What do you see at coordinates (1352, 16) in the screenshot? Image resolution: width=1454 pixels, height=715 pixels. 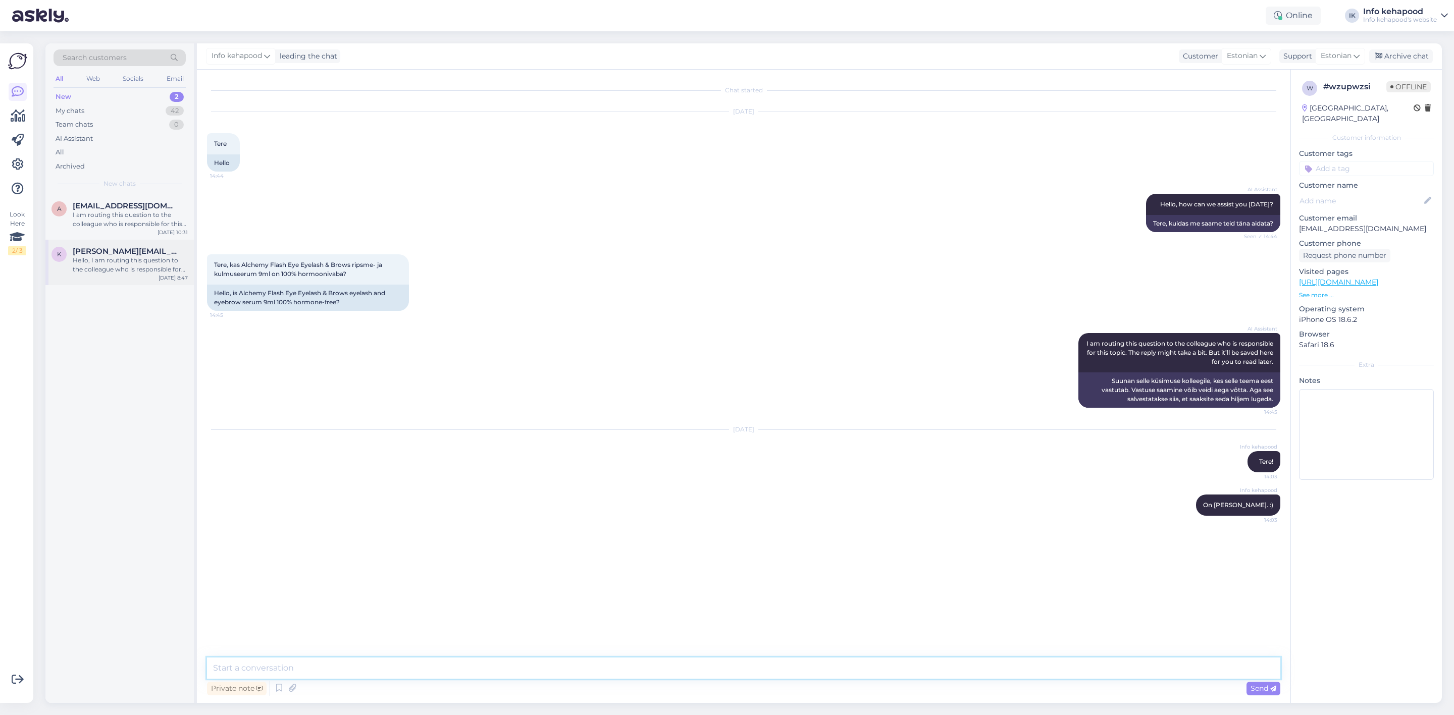 I see `div: IK` at bounding box center [1352, 16].